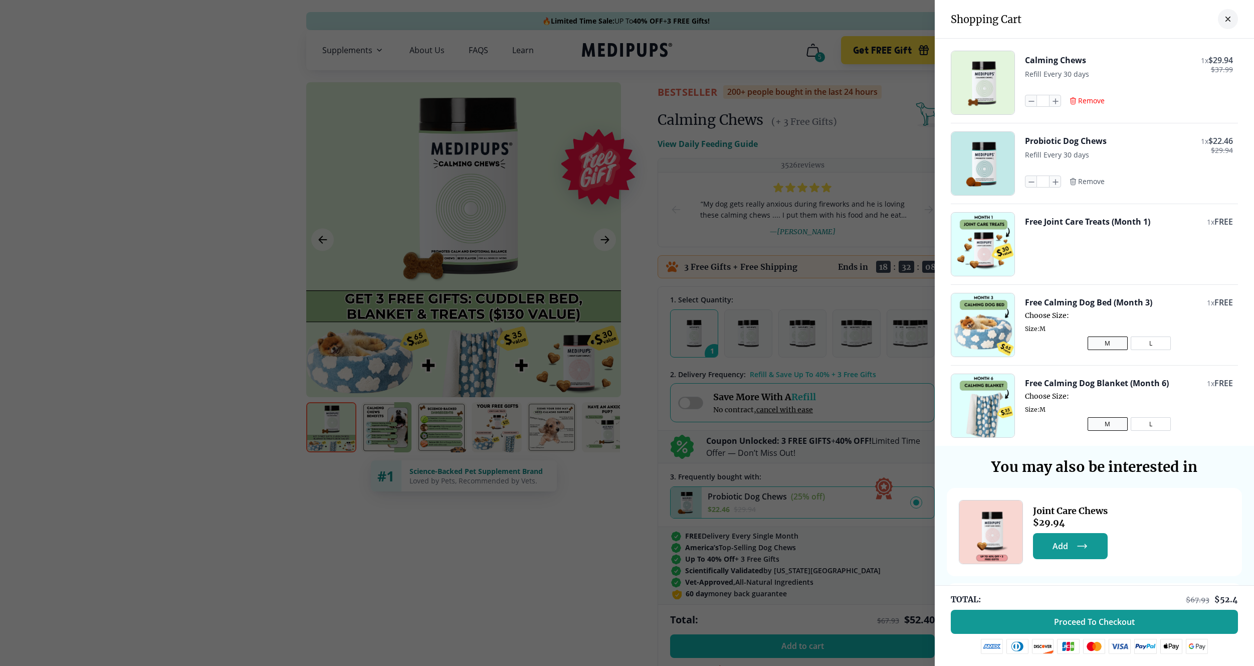 The width and height of the screenshot is (1254, 666). I want to click on img: amex, so click(992, 646).